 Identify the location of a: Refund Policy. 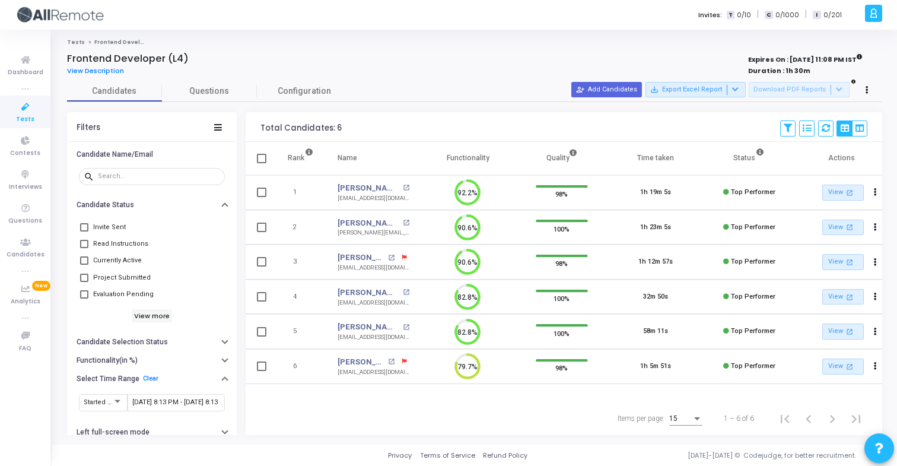
(505, 455).